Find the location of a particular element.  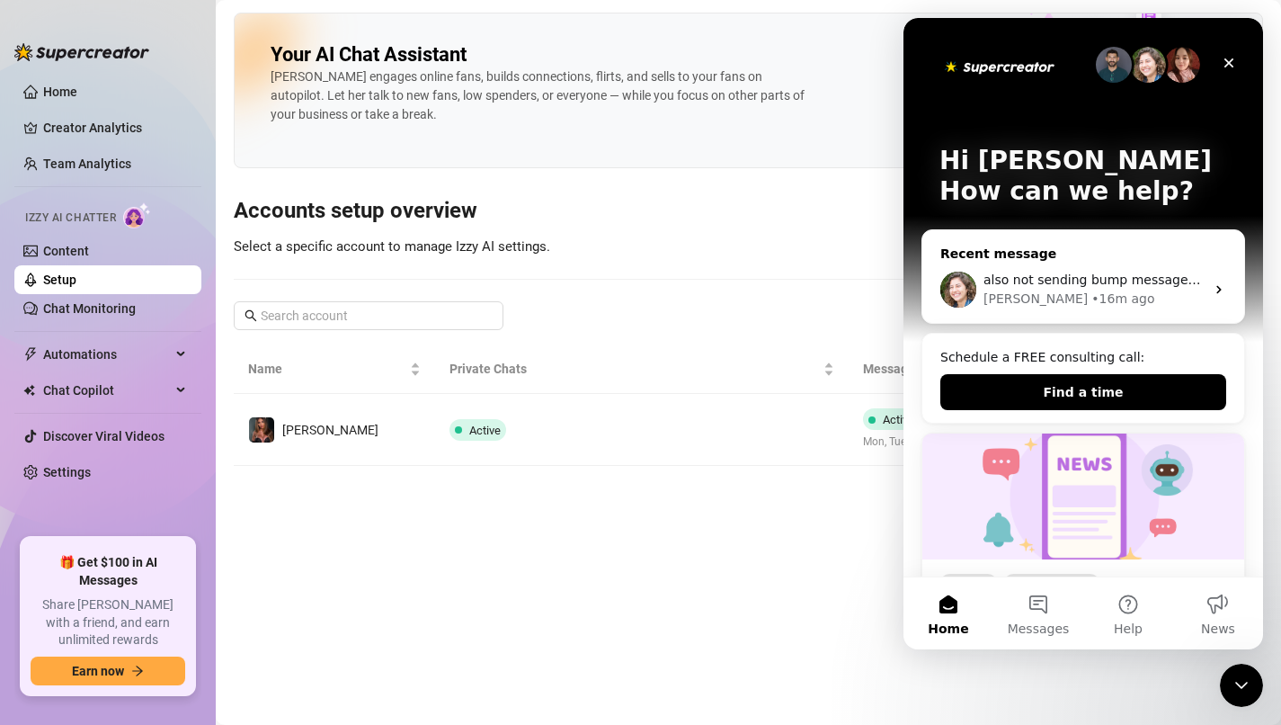

th: Name is located at coordinates (334, 369).